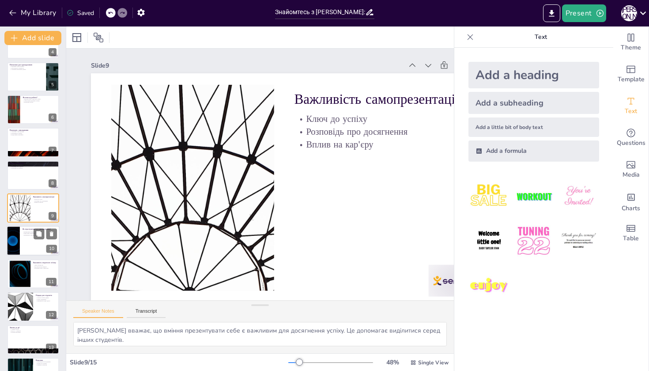 The image size is (649, 371). What do you see at coordinates (40, 230) in the screenshot?
I see `p: Як підготуватися до самопрезентації` at bounding box center [40, 230].